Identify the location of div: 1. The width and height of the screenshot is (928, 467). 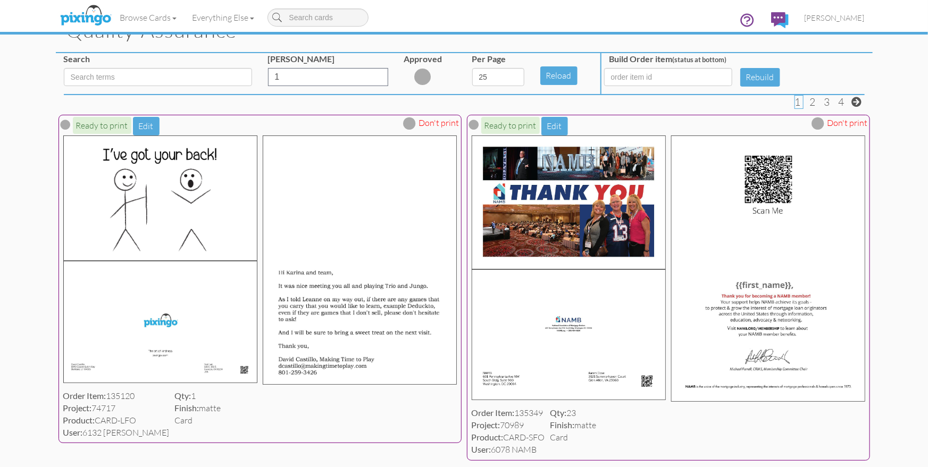
(198, 396).